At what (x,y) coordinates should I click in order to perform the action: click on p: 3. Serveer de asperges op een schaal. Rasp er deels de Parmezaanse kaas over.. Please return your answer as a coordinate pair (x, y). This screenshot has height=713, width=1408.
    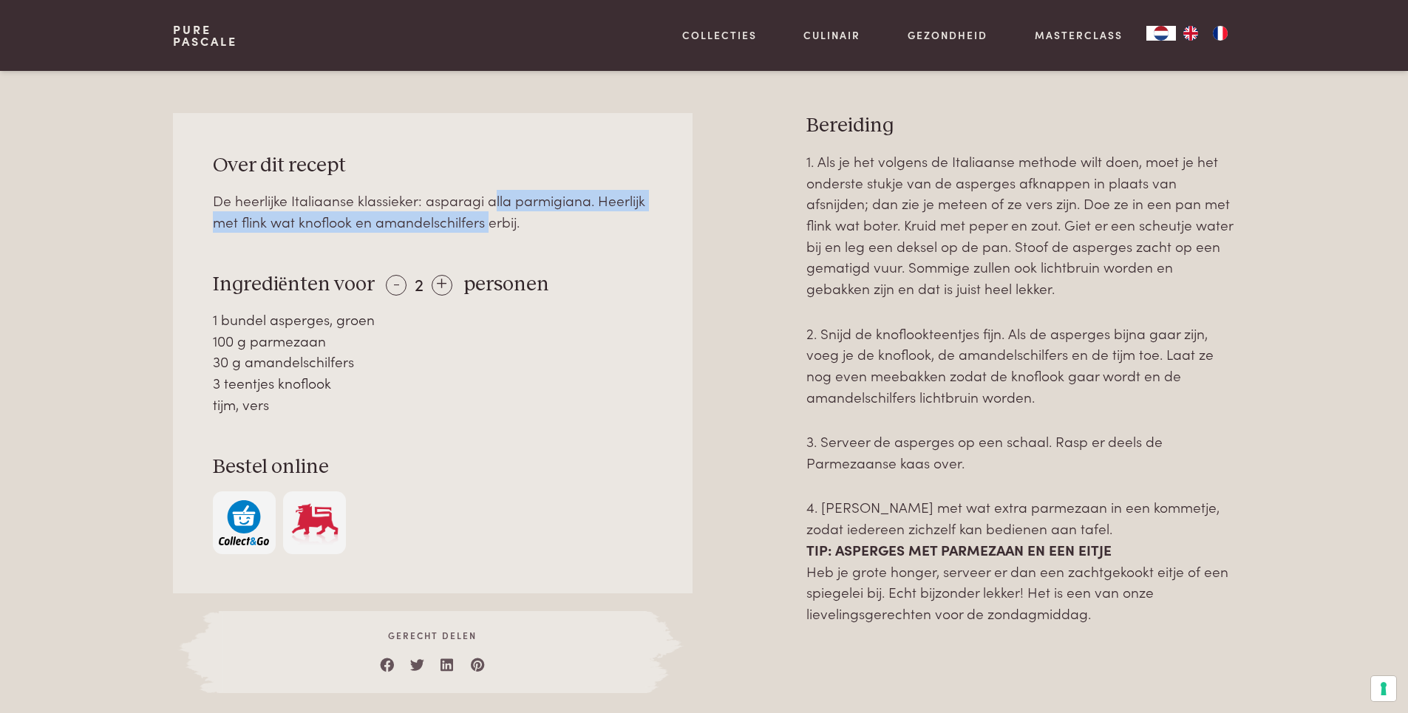
    Looking at the image, I should click on (1021, 452).